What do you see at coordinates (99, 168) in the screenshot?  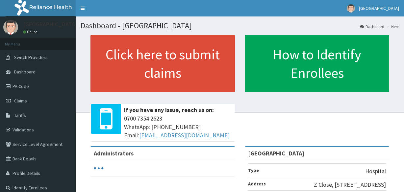 I see `svg: audio-loading` at bounding box center [99, 168].